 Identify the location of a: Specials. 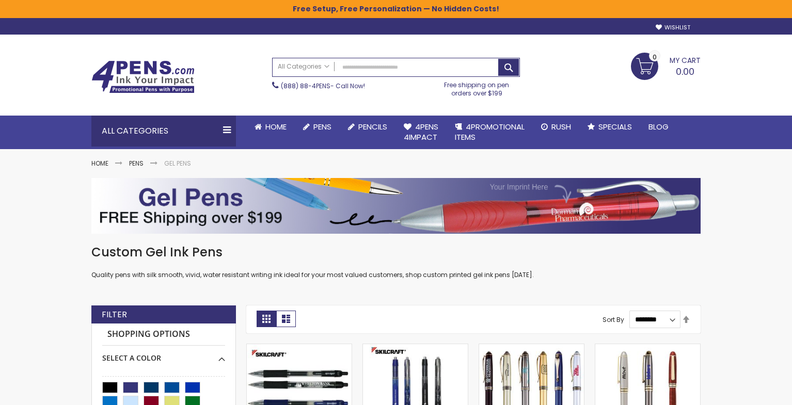
(609, 127).